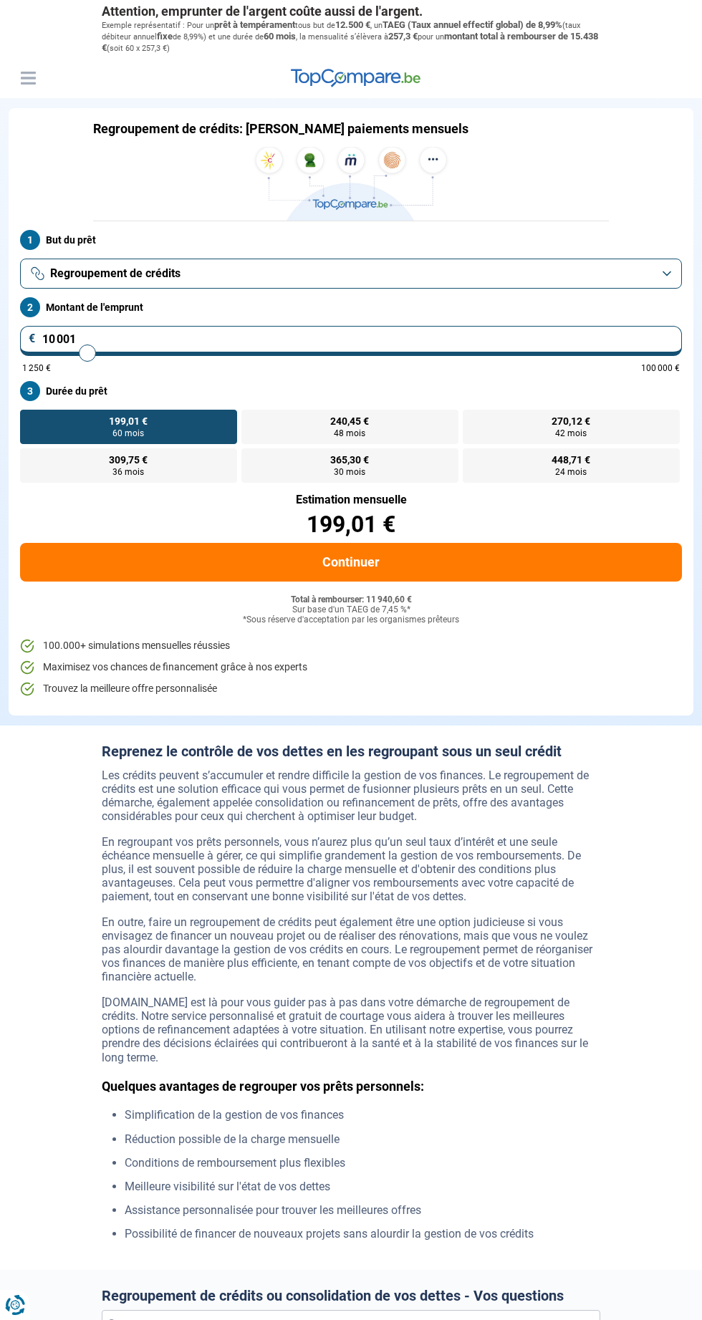 This screenshot has width=702, height=1320. I want to click on span: 199,01 €, so click(128, 421).